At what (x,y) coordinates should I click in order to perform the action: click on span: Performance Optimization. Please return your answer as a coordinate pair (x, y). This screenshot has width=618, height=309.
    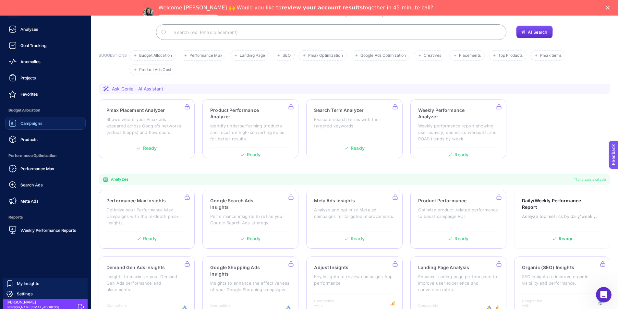
    Looking at the image, I should click on (45, 156).